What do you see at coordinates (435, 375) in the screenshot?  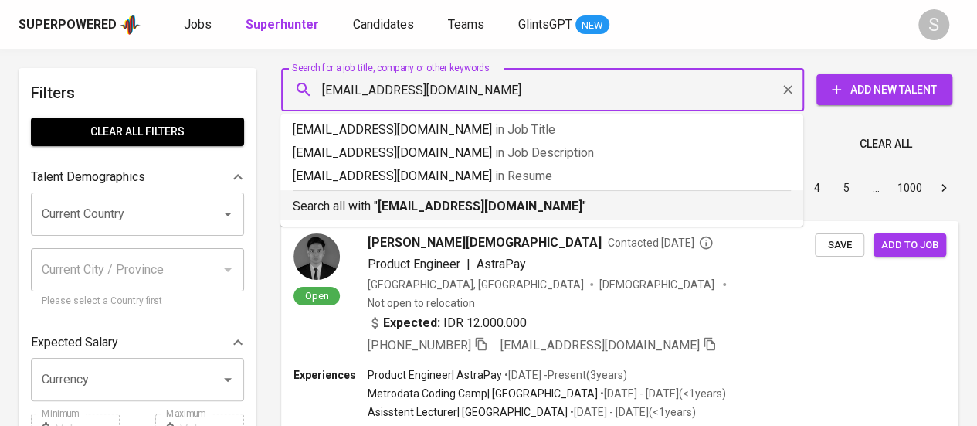 I see `p: Product Engineer | AstraPay` at bounding box center [435, 375].